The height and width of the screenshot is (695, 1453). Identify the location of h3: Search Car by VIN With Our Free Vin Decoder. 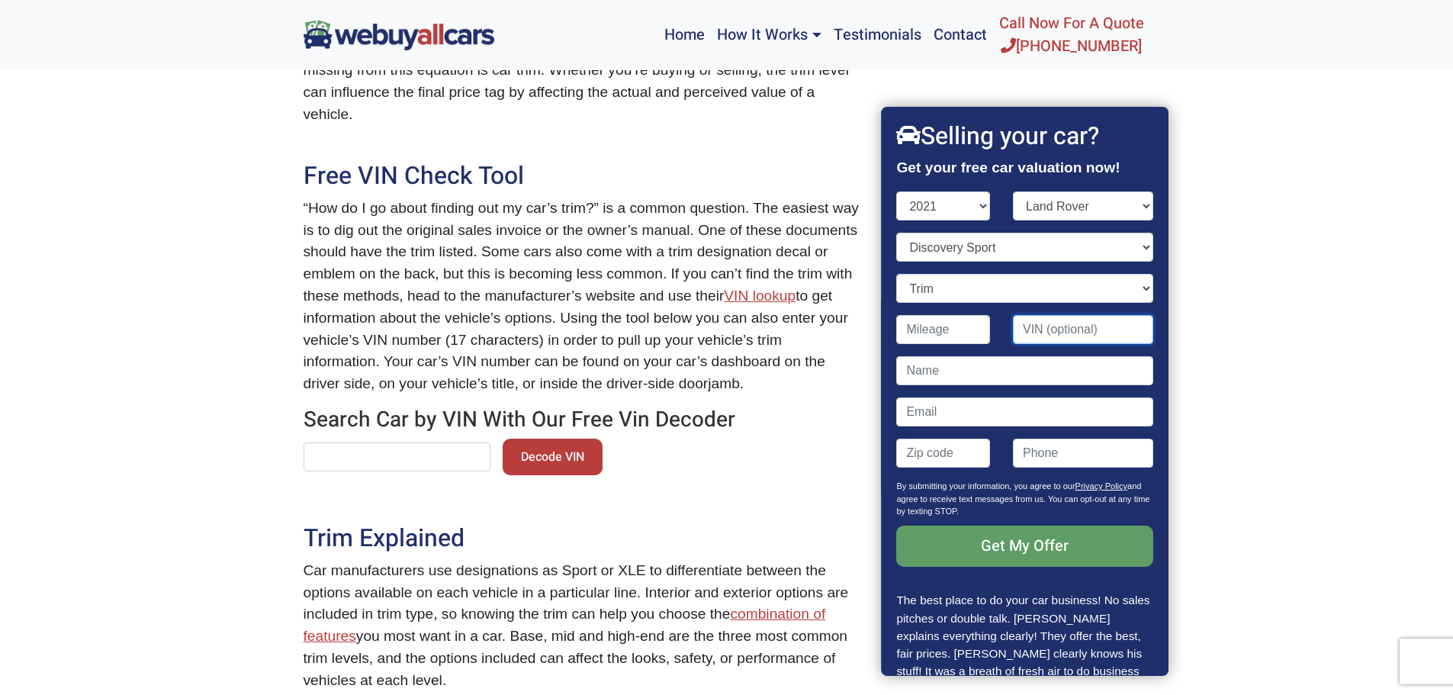
(582, 420).